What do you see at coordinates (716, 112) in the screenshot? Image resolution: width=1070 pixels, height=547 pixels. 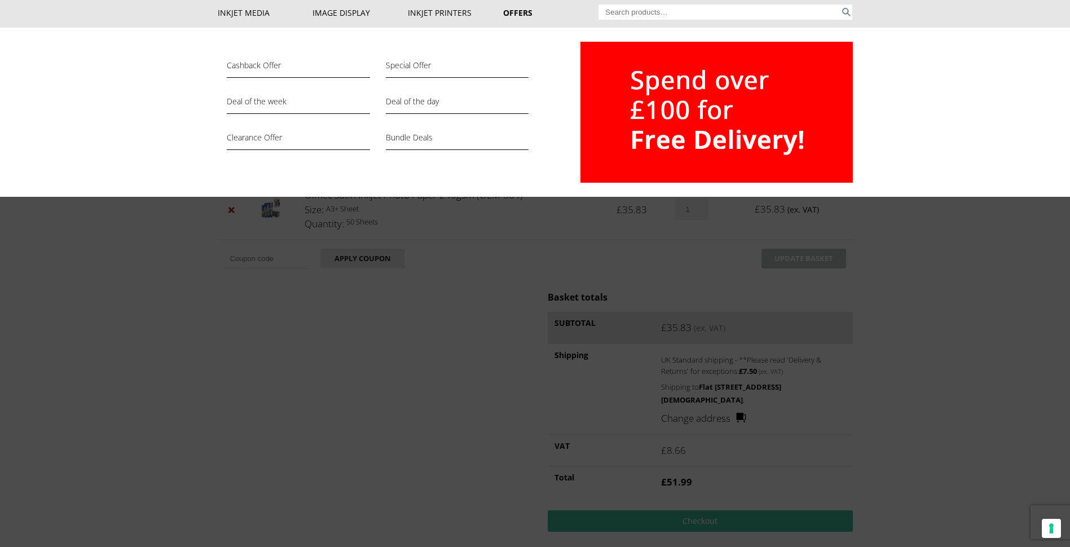 I see `img: Fine-Art-Foto_Free-Delivery-Spend-Over-100.png` at bounding box center [716, 112].